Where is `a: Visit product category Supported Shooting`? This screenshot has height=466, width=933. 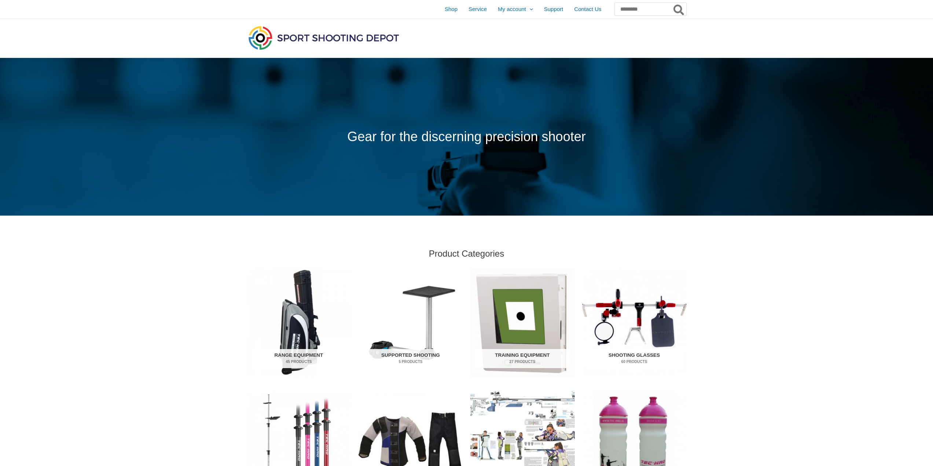 a: Visit product category Supported Shooting is located at coordinates (410, 322).